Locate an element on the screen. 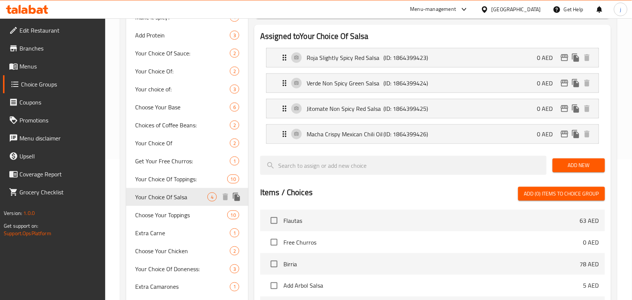 The image size is (632, 300). span: Your choice of: is located at coordinates (182, 89).